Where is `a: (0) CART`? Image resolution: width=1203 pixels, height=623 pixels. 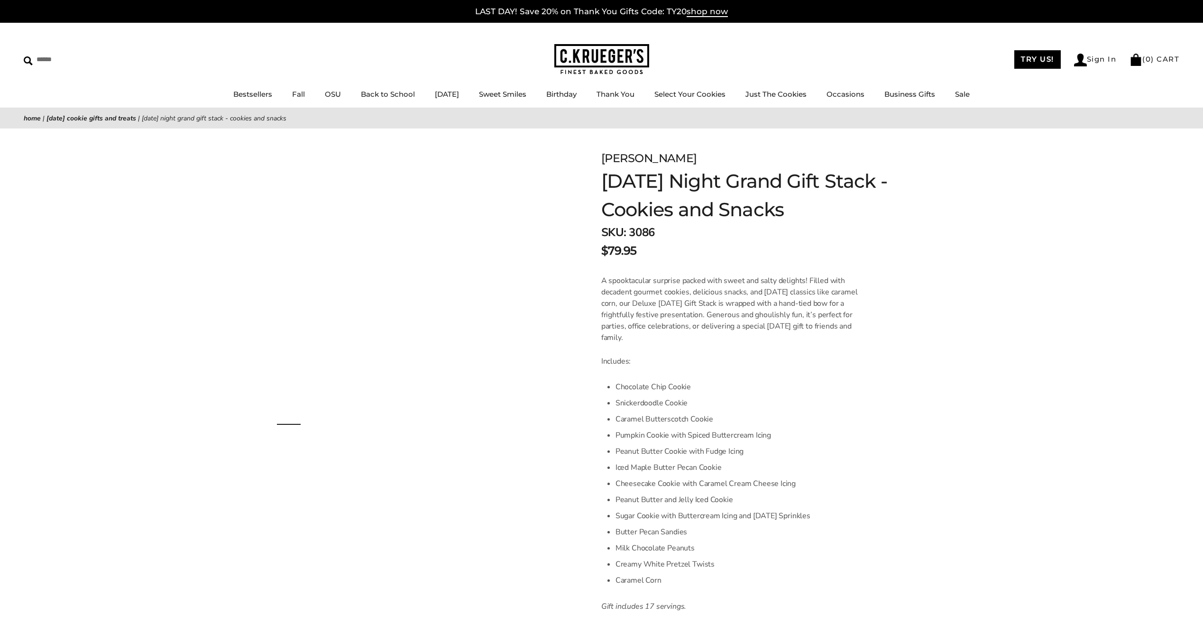
a: (0) CART is located at coordinates (1154, 59).